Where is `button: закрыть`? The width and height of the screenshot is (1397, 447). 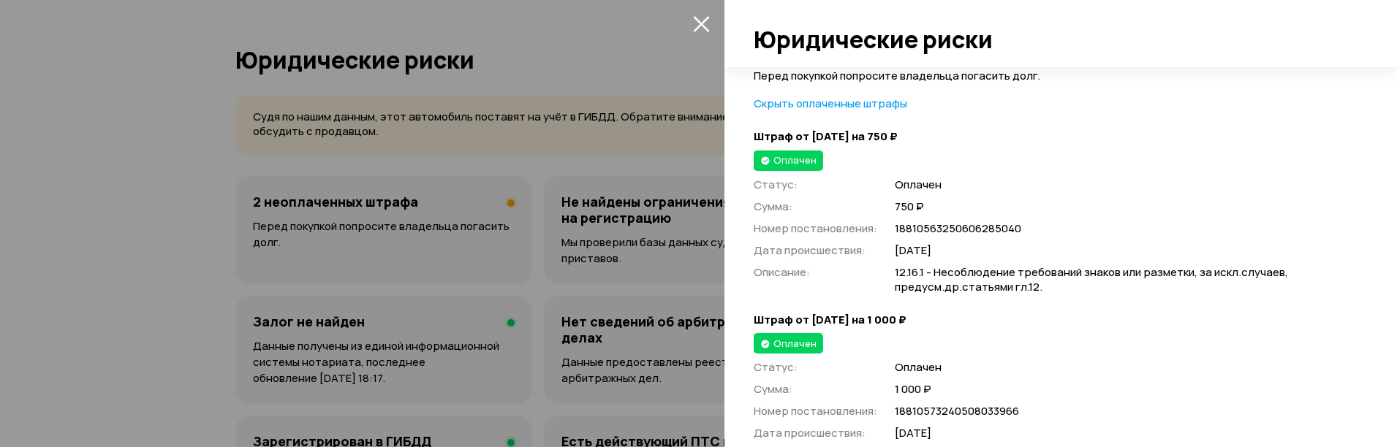 button: закрыть is located at coordinates (701, 23).